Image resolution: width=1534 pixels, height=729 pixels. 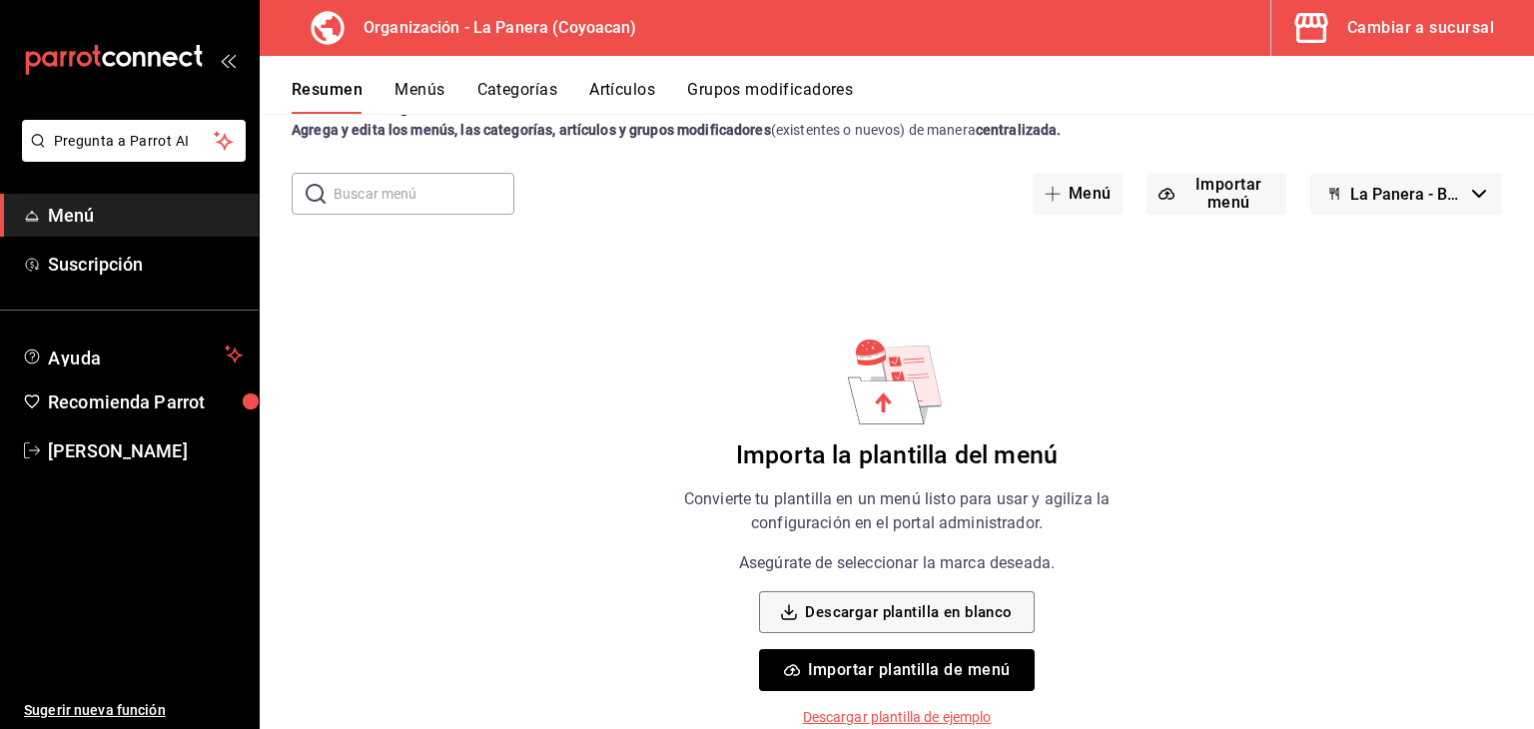 I want to click on input: Buscar menú, so click(x=423, y=194).